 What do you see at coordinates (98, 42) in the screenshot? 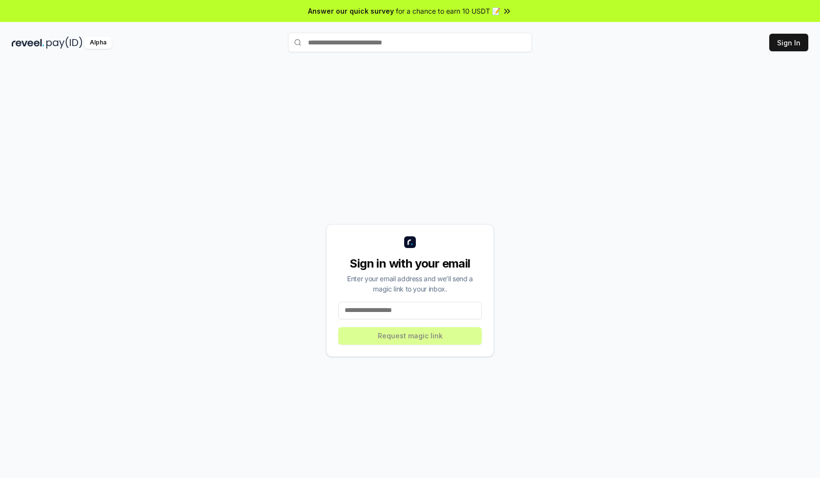
I see `div: Alpha` at bounding box center [98, 42].